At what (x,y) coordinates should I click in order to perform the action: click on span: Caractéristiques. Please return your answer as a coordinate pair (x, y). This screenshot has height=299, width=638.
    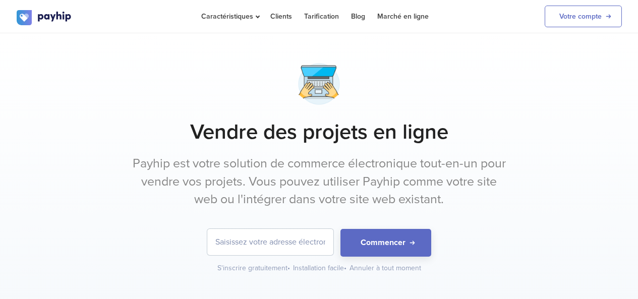
    Looking at the image, I should click on (229, 16).